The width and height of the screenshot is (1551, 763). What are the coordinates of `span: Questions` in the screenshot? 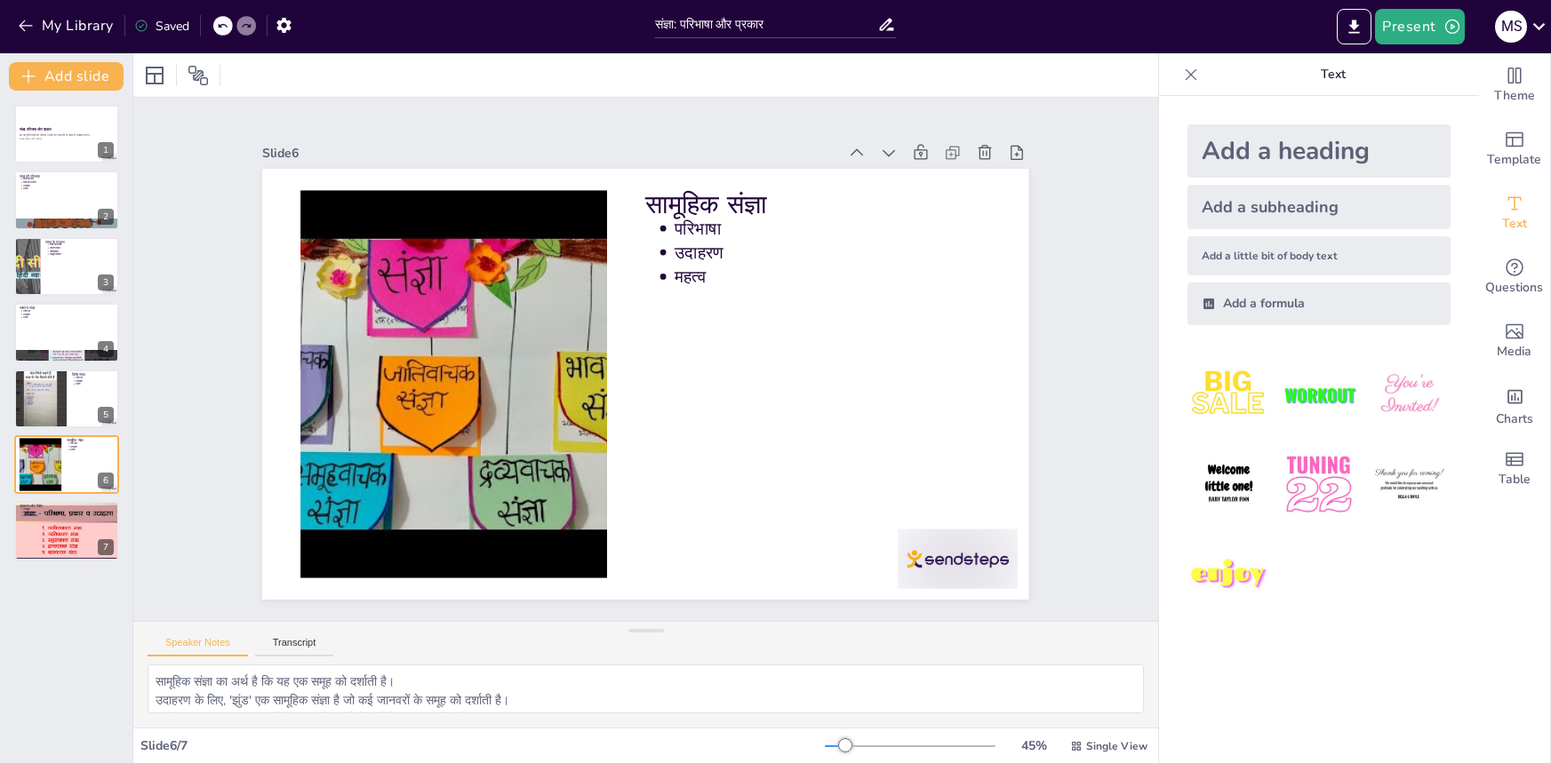 It's located at (1514, 288).